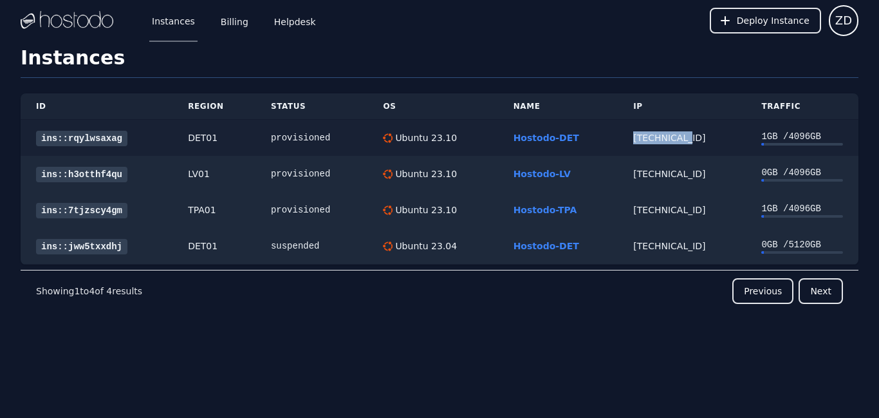  Describe the element at coordinates (802, 106) in the screenshot. I see `th: Traffic` at that location.